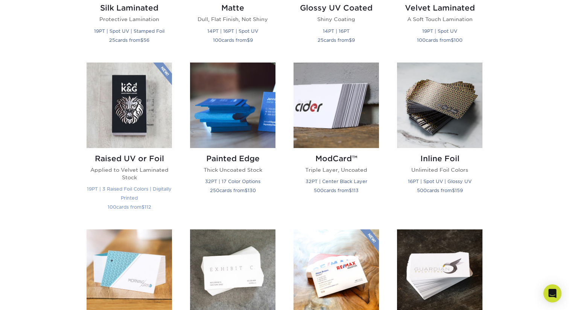 Image resolution: width=569 pixels, height=310 pixels. Describe the element at coordinates (214, 190) in the screenshot. I see `span: 250` at that location.